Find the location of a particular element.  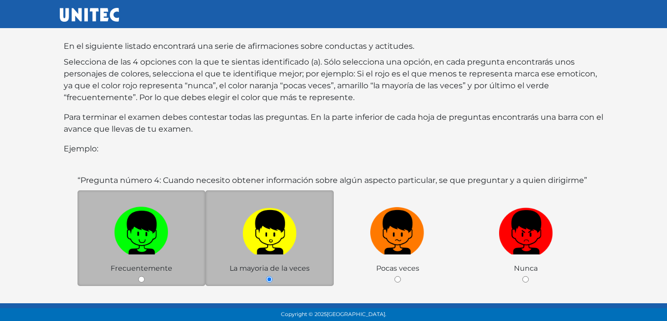

img: r1.png is located at coordinates (526, 229).